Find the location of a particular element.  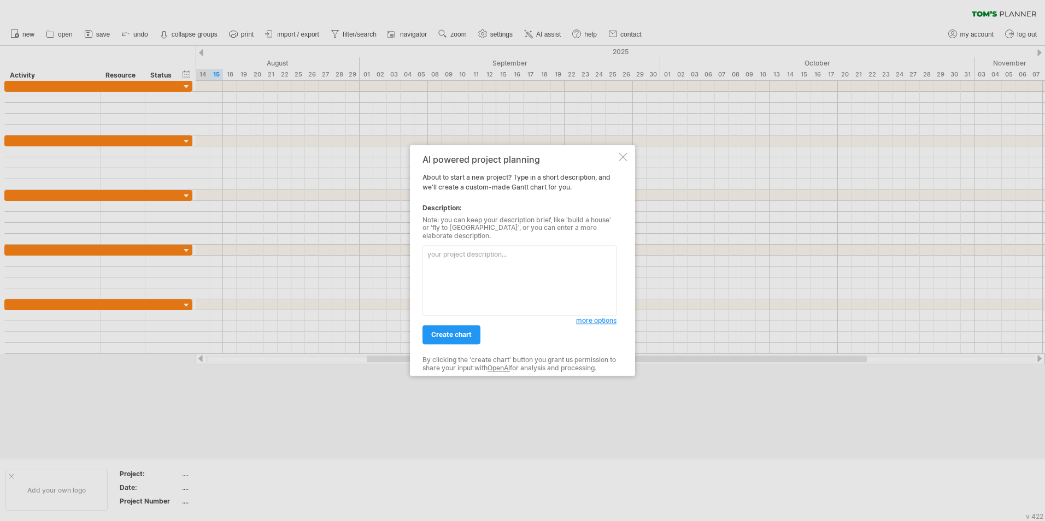

span: create chart is located at coordinates (451, 335).